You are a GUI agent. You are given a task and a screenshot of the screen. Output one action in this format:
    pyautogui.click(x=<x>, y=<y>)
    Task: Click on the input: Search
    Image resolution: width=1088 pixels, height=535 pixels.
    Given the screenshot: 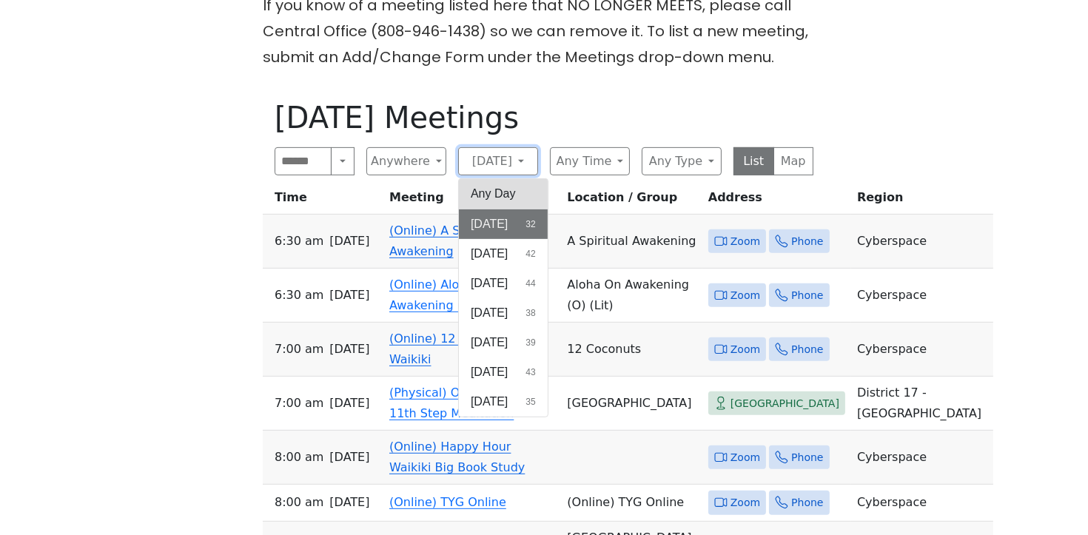 What is the action you would take?
    pyautogui.click(x=303, y=161)
    